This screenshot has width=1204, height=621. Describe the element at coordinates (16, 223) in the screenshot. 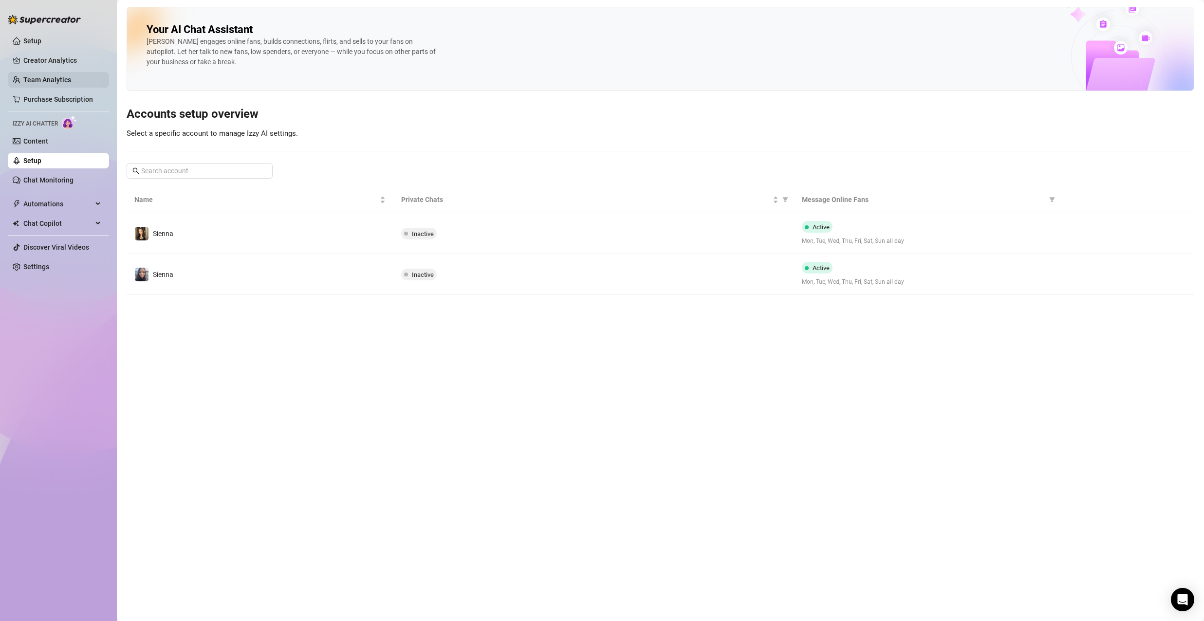

I see `img: Chat Copilot` at that location.